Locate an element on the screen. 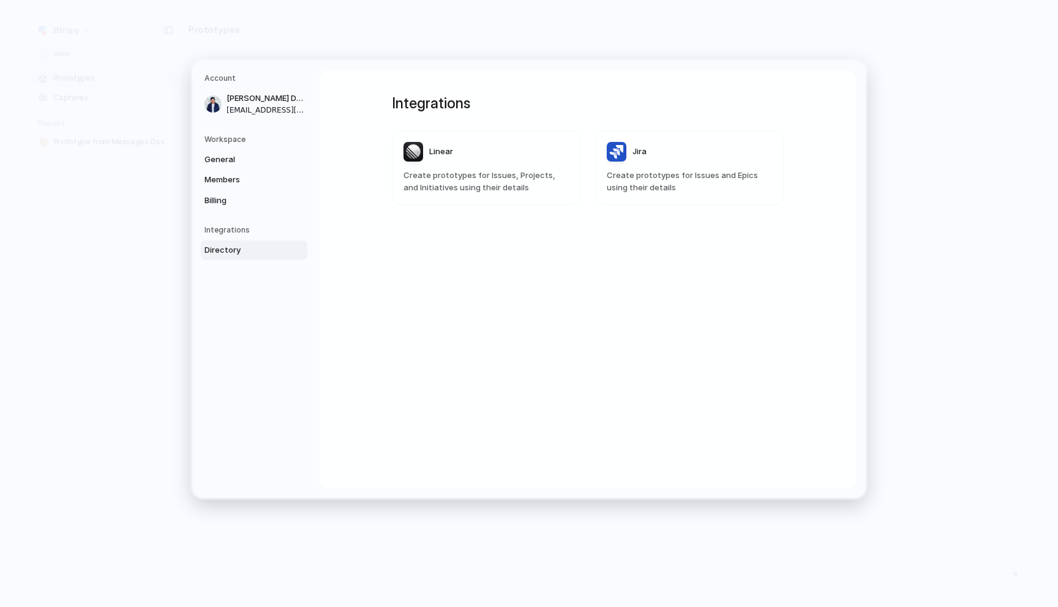 The height and width of the screenshot is (607, 1058). h5: Account is located at coordinates (256, 78).